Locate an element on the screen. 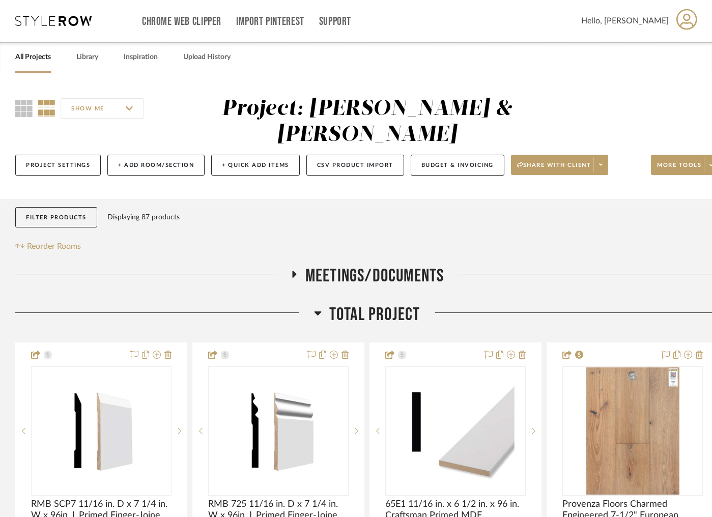 Image resolution: width=712 pixels, height=517 pixels. a: Import Pinterest is located at coordinates (270, 21).